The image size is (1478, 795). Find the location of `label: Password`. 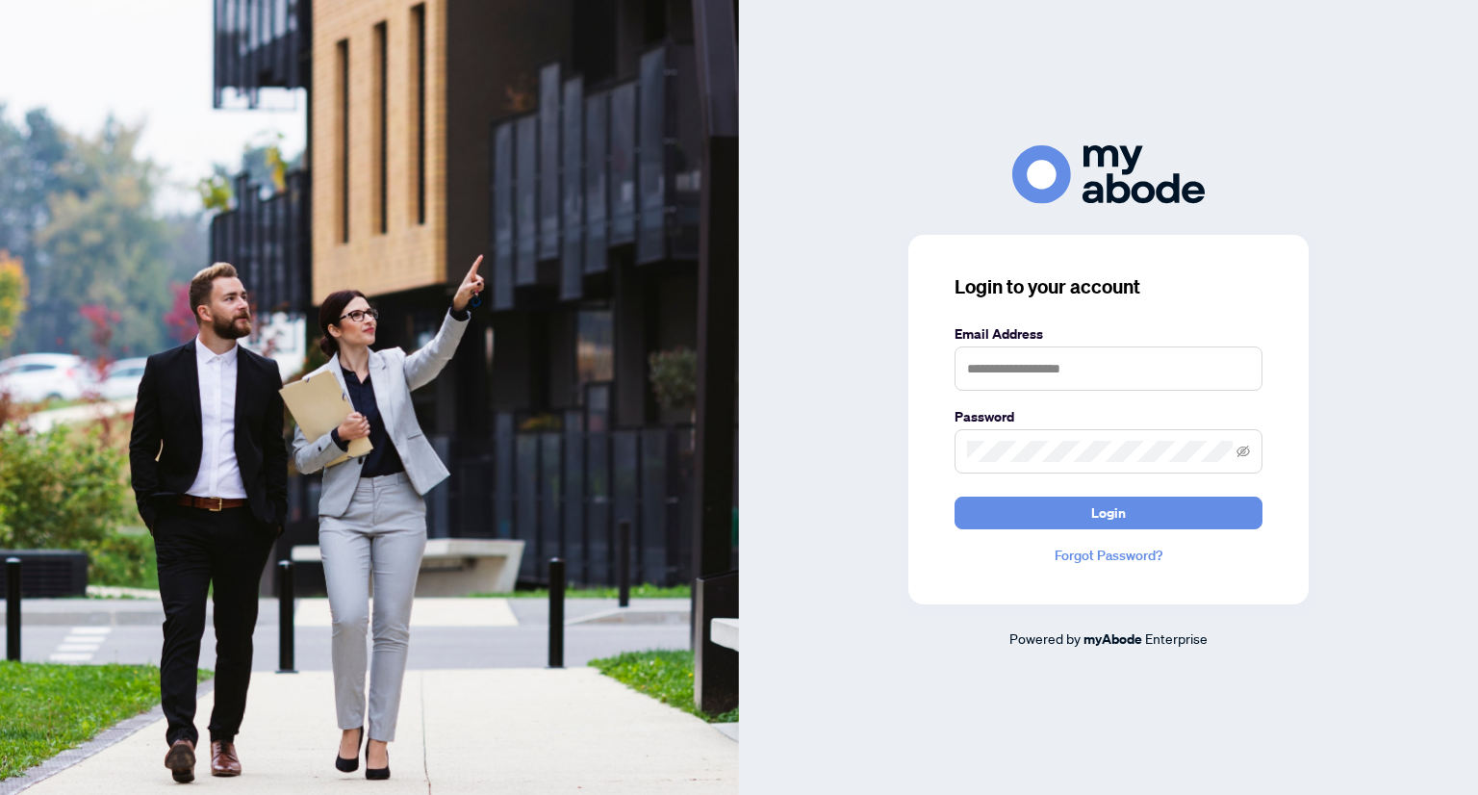

label: Password is located at coordinates (1108, 417).